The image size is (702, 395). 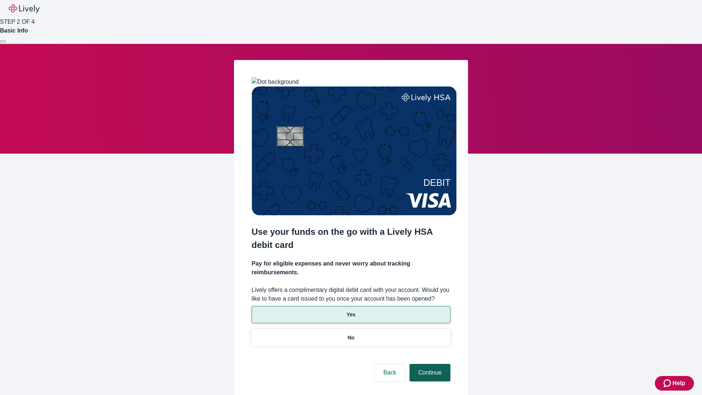 What do you see at coordinates (351, 314) in the screenshot?
I see `button: Yes` at bounding box center [351, 314].